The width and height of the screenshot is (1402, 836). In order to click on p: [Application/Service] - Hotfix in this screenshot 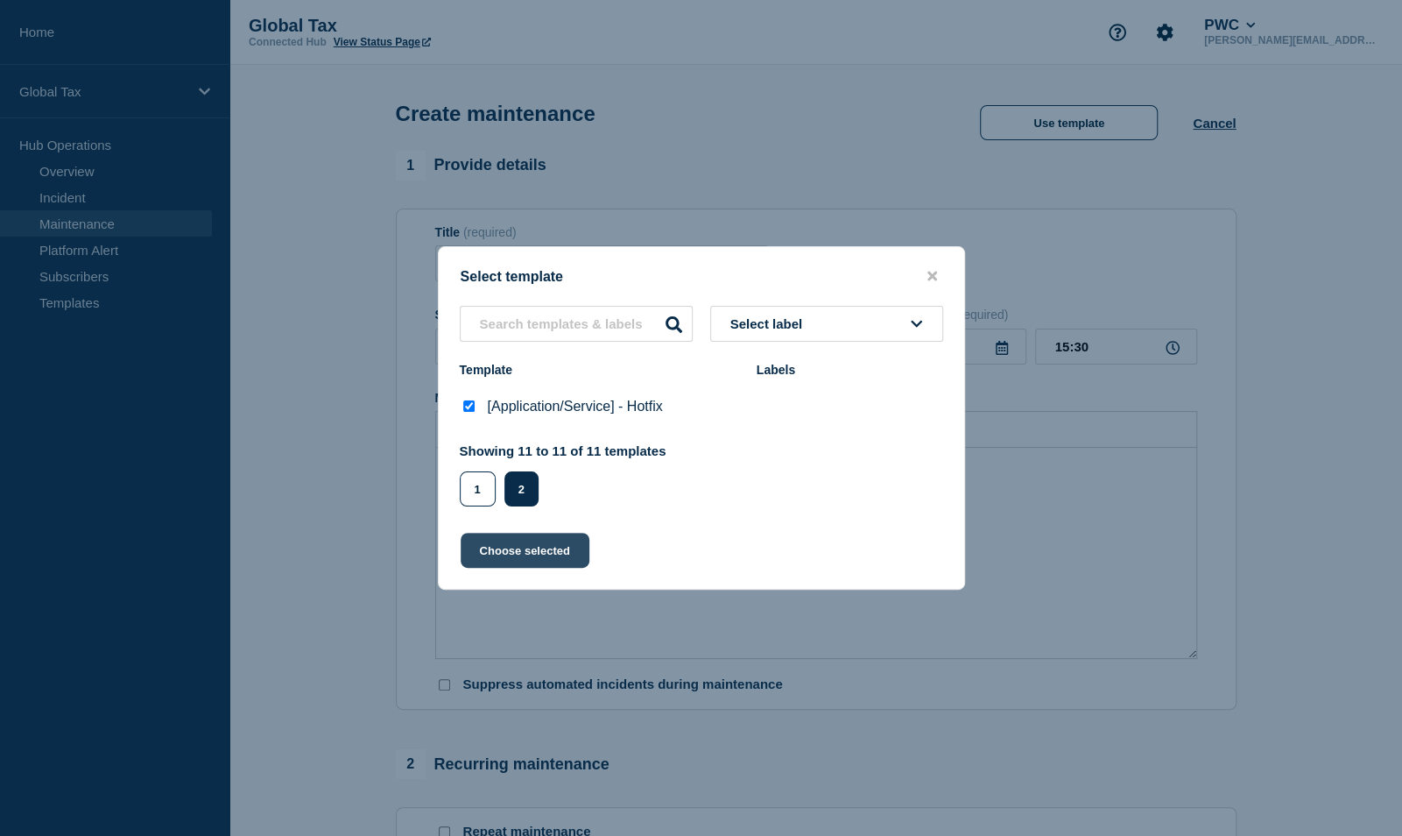, I will do `click(576, 406)`.